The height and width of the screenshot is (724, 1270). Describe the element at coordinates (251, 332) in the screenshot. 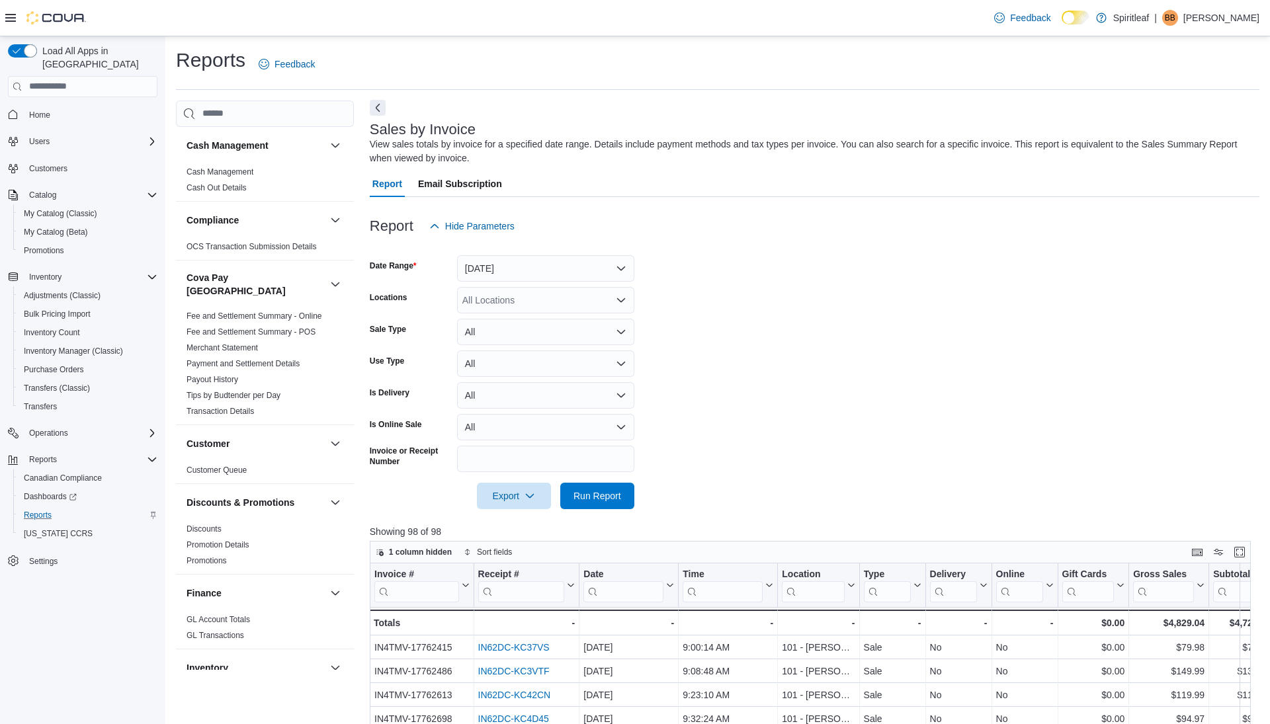

I see `span: Fee and Settlement Summary - POS` at that location.